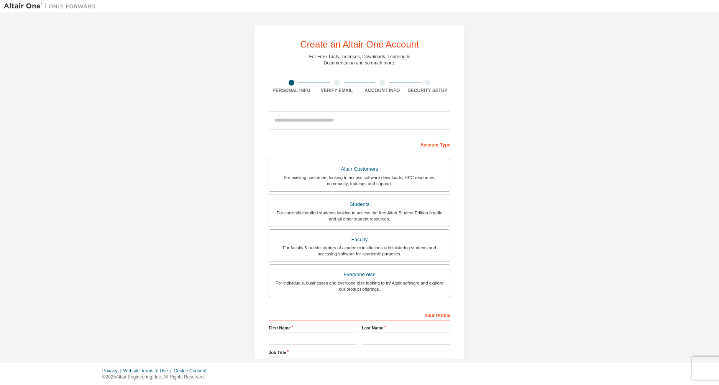 Image resolution: width=719 pixels, height=385 pixels. Describe the element at coordinates (52, 6) in the screenshot. I see `img: Altair One` at that location.